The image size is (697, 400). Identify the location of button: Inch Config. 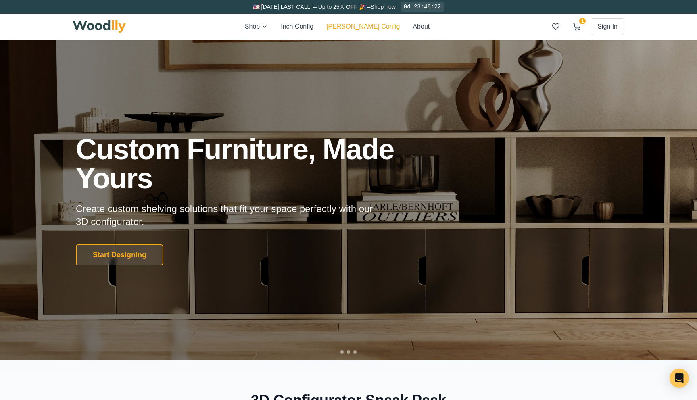
(297, 27).